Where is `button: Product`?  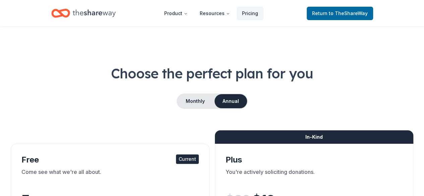
button: Product is located at coordinates (176, 13).